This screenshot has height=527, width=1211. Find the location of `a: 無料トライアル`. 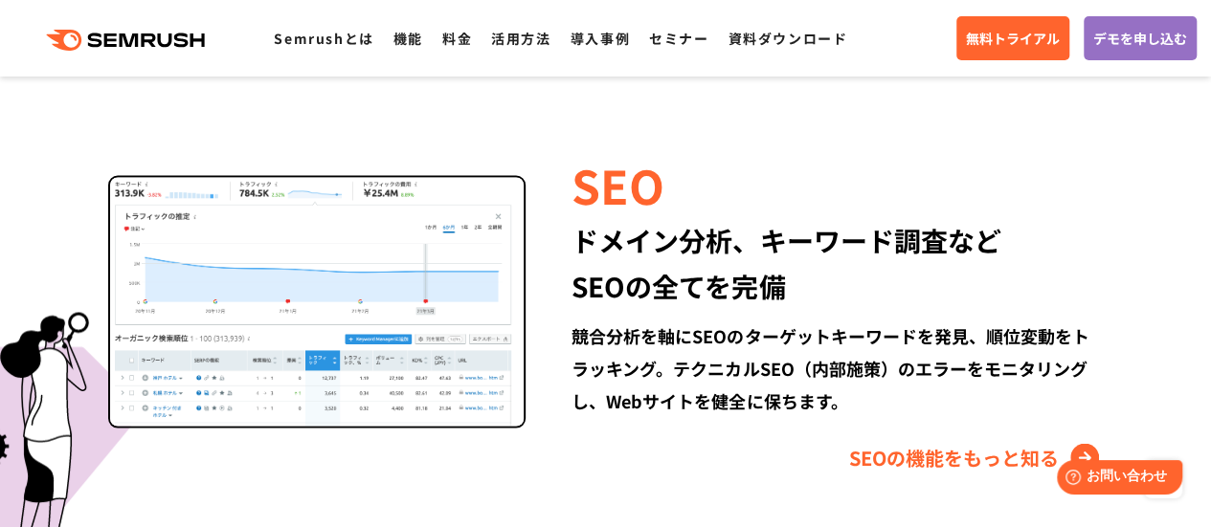

a: 無料トライアル is located at coordinates (1013, 38).